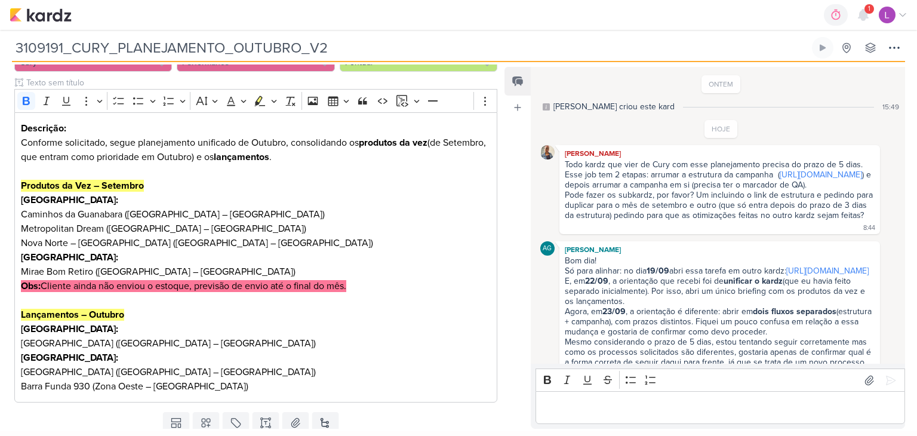  Describe the element at coordinates (869, 228) in the screenshot. I see `div: 8:44` at that location.